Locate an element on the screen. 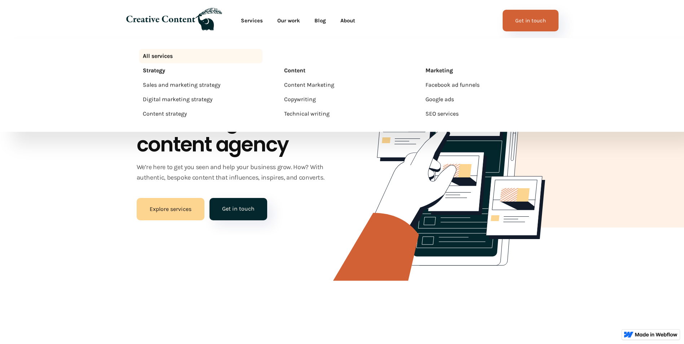  div: Digital marketing strategy is located at coordinates (178, 100).